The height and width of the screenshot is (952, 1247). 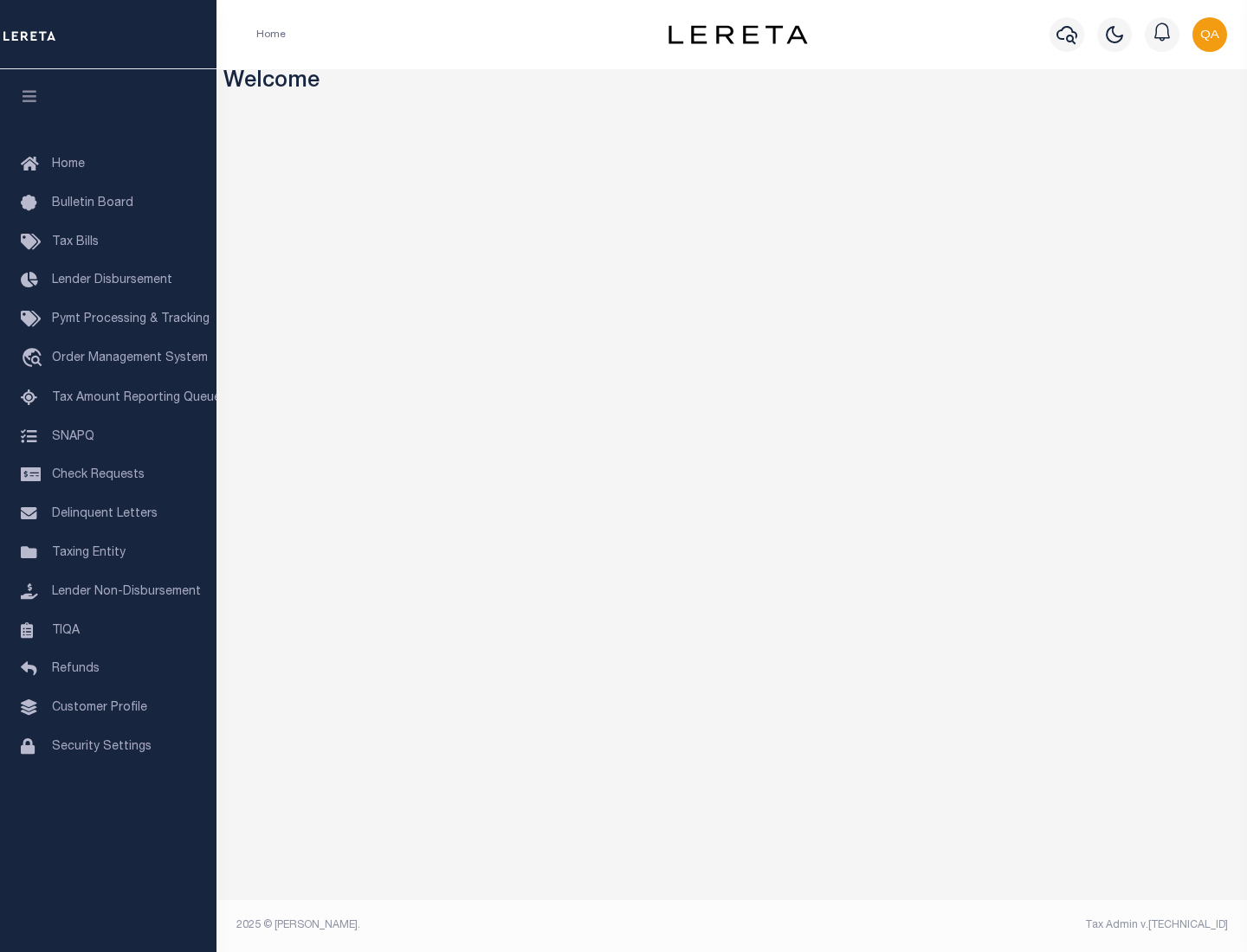 What do you see at coordinates (112, 280) in the screenshot?
I see `span: Lender Disbursement` at bounding box center [112, 280].